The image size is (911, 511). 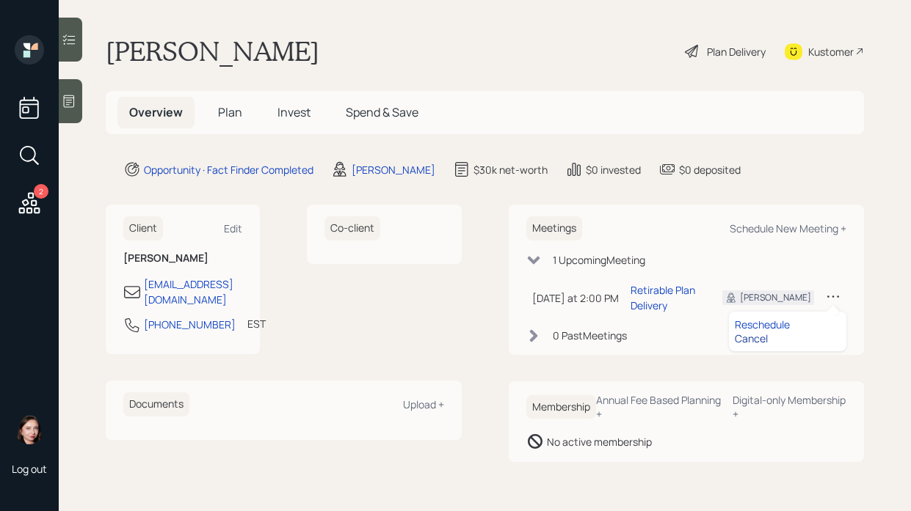 I want to click on span: Overview, so click(x=156, y=112).